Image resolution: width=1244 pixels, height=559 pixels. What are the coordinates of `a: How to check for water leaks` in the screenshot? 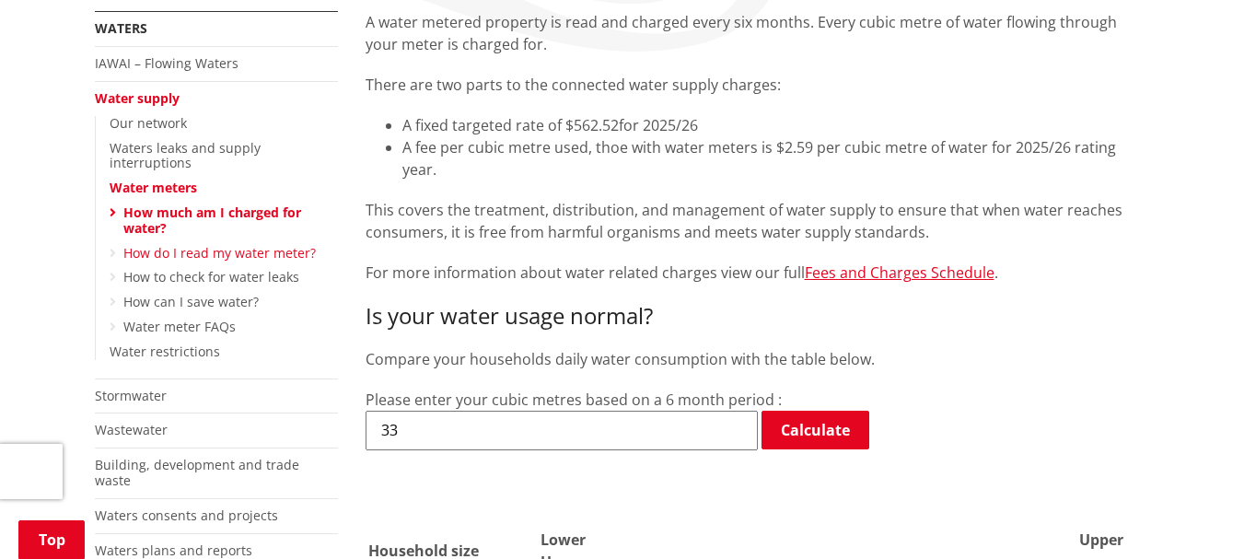 It's located at (211, 276).